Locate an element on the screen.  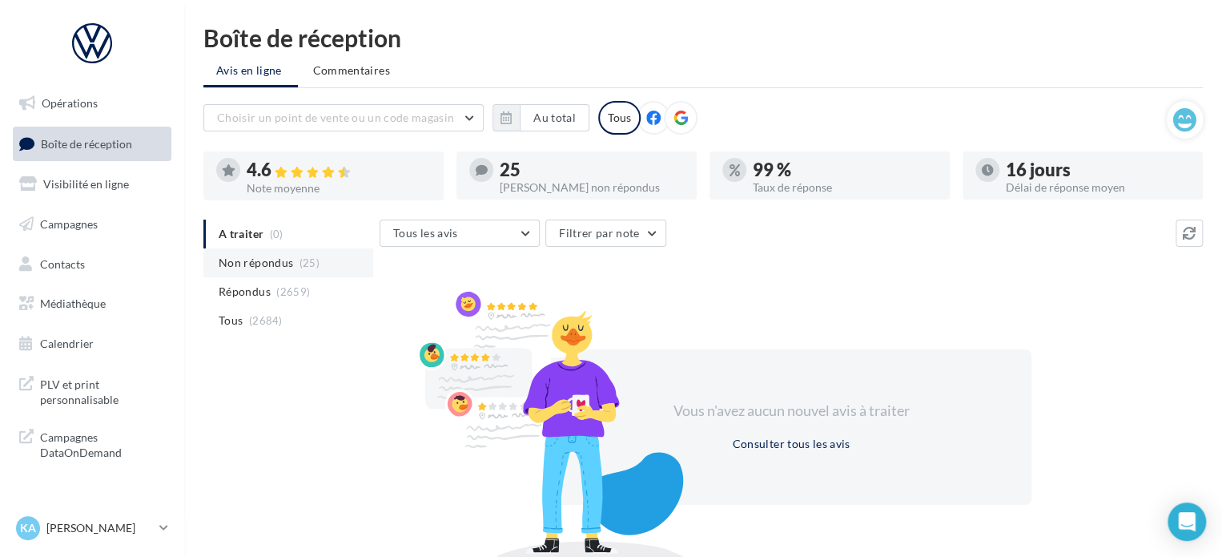
span: Tous is located at coordinates (231, 320).